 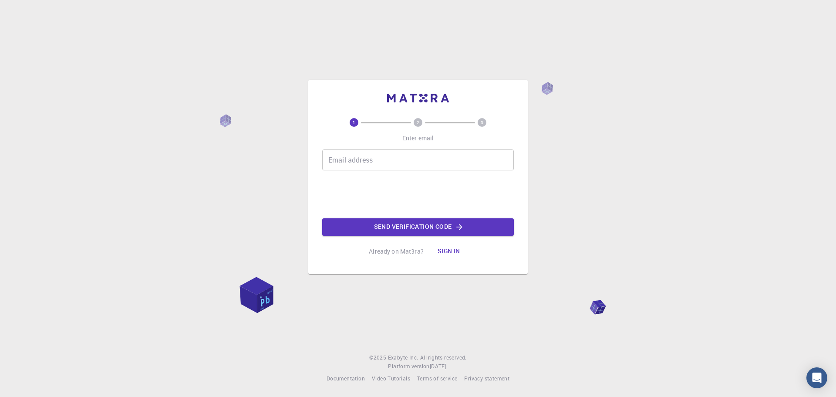 I want to click on div: Open Intercom Messenger, so click(x=817, y=377).